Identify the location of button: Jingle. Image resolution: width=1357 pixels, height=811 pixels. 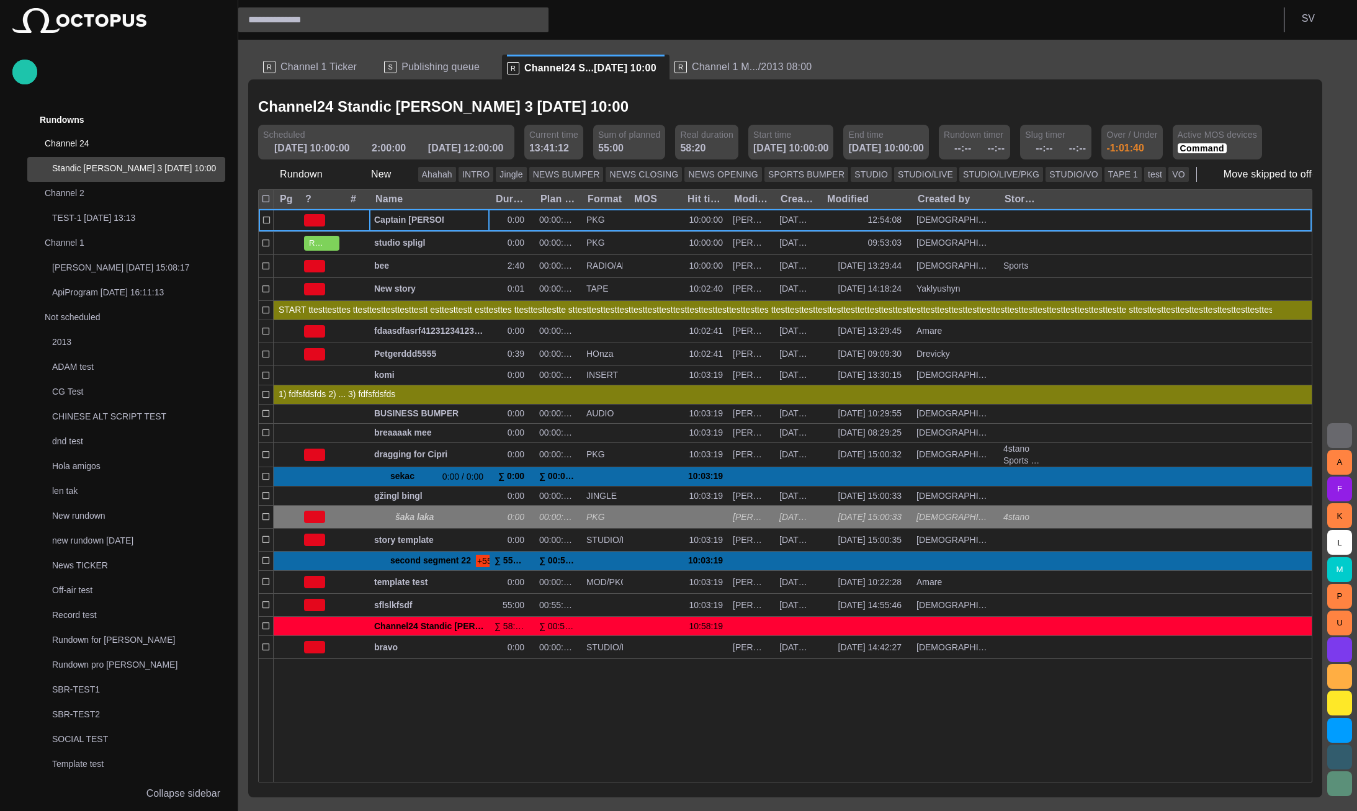
(511, 174).